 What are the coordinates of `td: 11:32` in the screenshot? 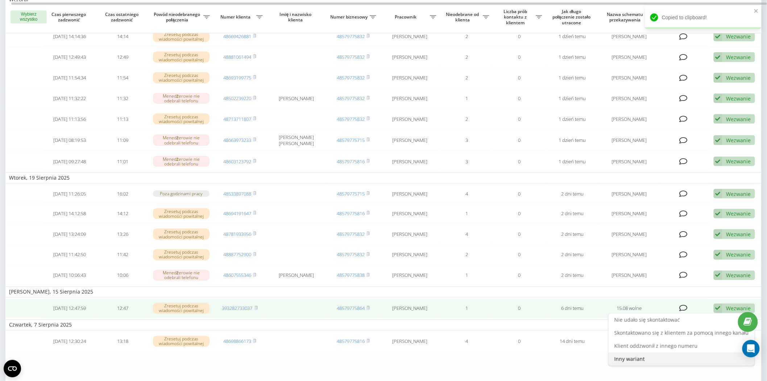 It's located at (123, 98).